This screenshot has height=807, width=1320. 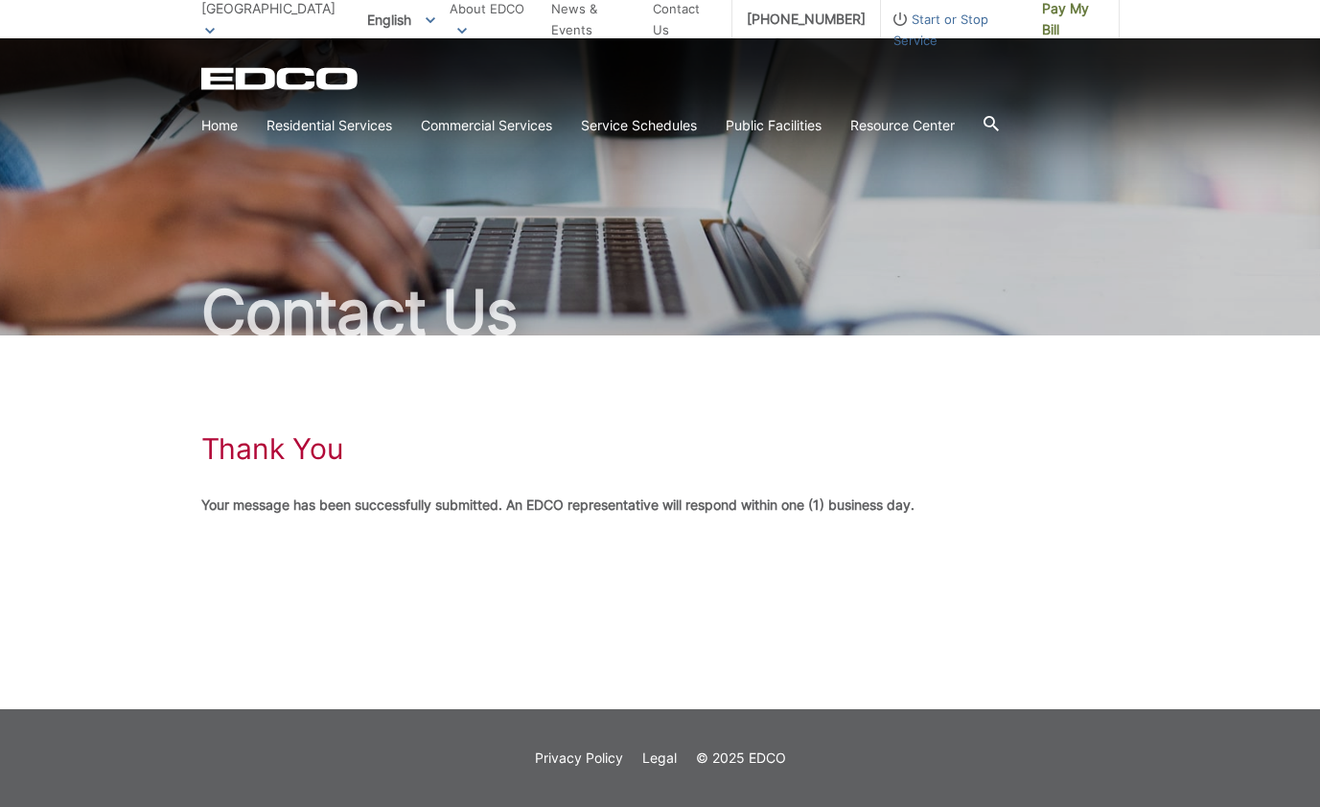 What do you see at coordinates (638, 126) in the screenshot?
I see `a: Service Schedules` at bounding box center [638, 126].